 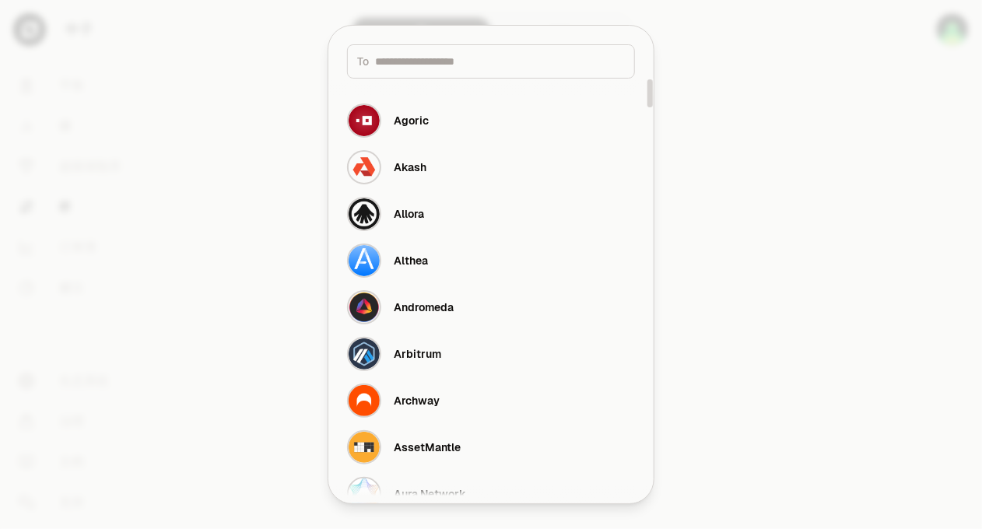 What do you see at coordinates (364, 448) in the screenshot?
I see `img: AssetMantle Logo` at bounding box center [364, 448].